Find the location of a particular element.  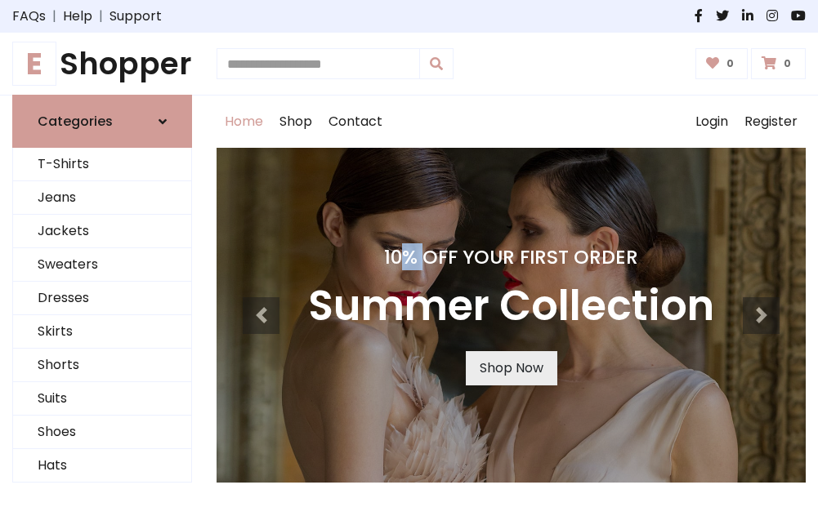

a: Shorts is located at coordinates (102, 365).